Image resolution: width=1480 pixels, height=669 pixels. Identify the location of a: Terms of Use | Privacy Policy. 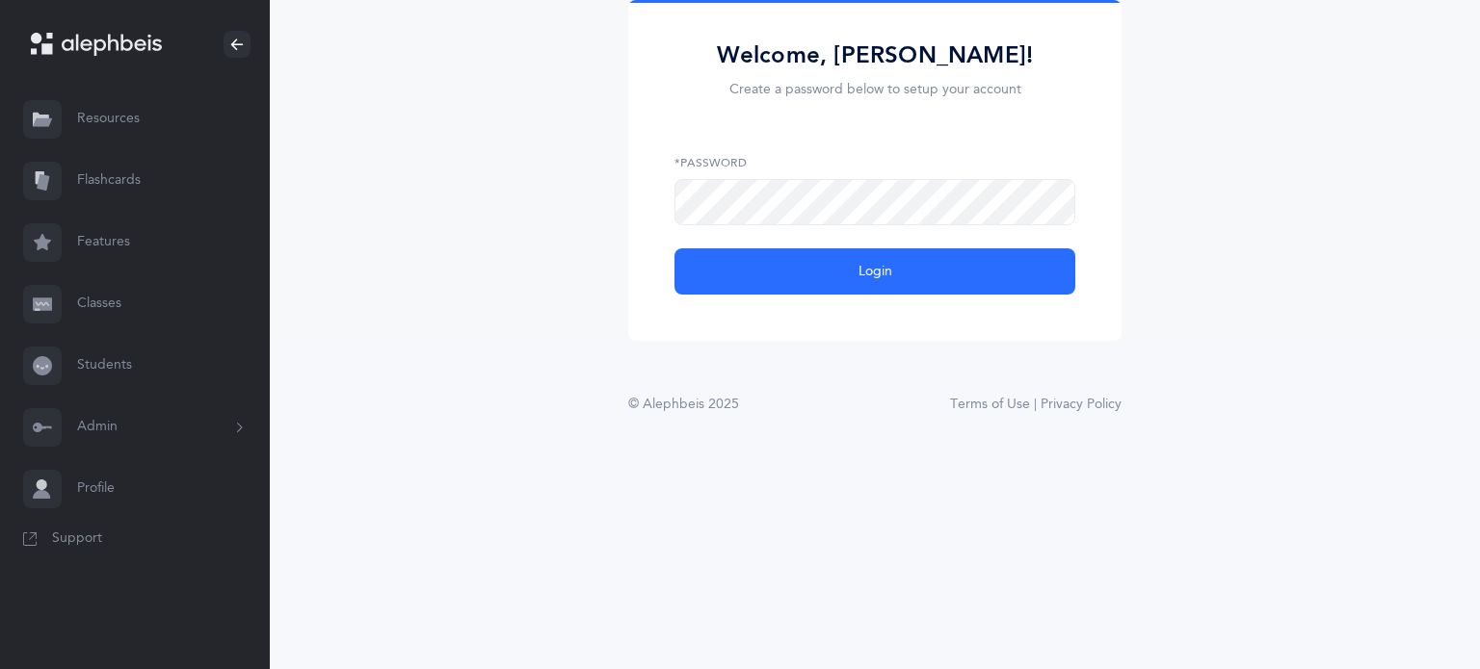
(1036, 405).